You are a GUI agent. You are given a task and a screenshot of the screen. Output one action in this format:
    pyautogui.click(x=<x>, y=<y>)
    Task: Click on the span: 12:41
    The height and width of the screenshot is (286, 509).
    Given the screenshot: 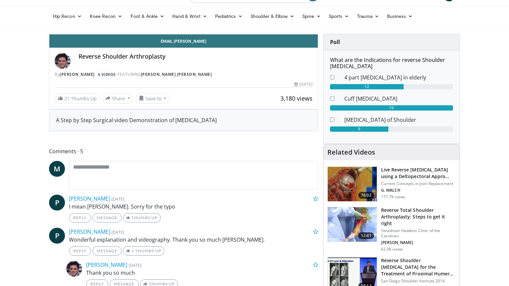 What is the action you would take?
    pyautogui.click(x=366, y=236)
    